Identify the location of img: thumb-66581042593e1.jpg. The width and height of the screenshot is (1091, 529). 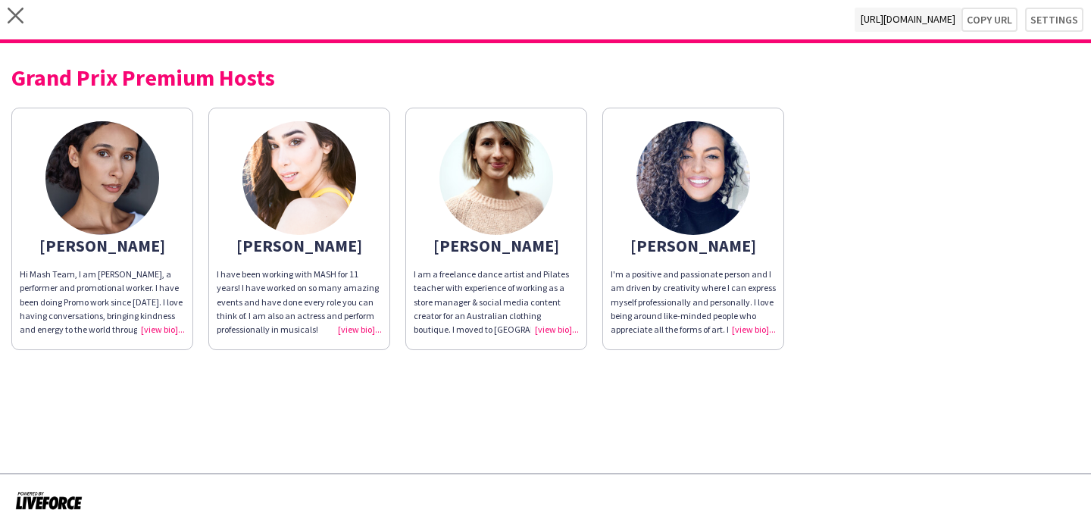
(102, 178).